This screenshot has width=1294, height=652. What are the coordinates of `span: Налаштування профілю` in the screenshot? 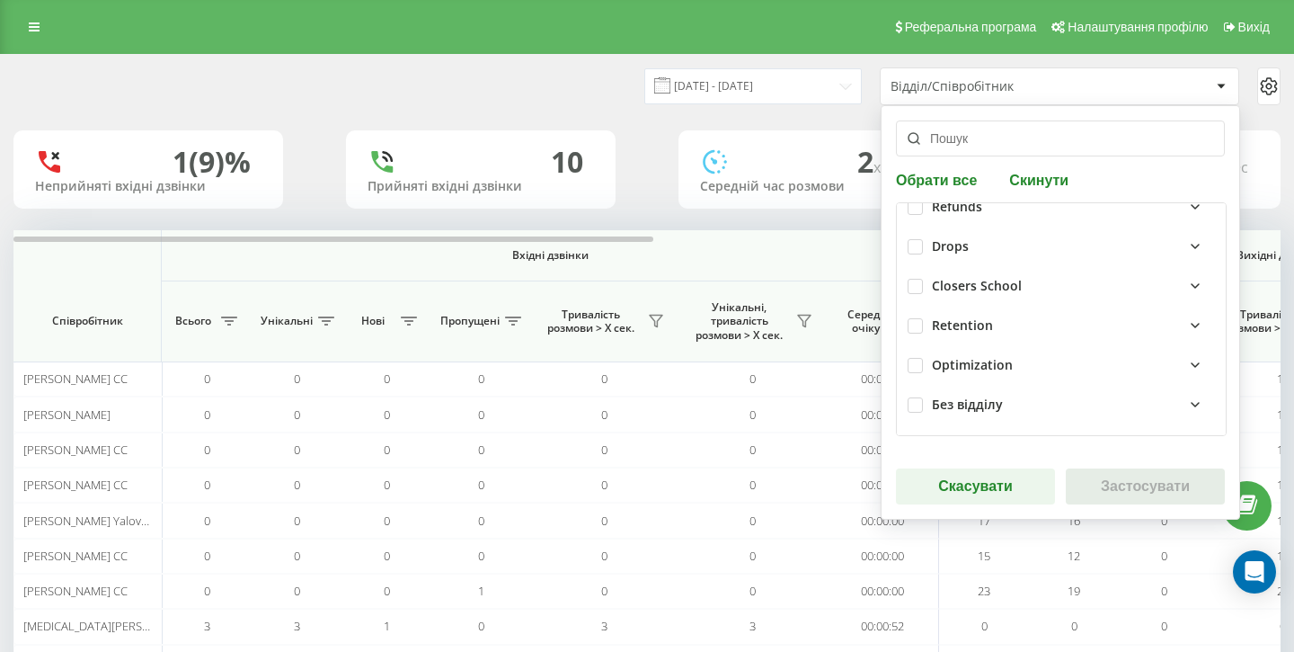 It's located at (1138, 27).